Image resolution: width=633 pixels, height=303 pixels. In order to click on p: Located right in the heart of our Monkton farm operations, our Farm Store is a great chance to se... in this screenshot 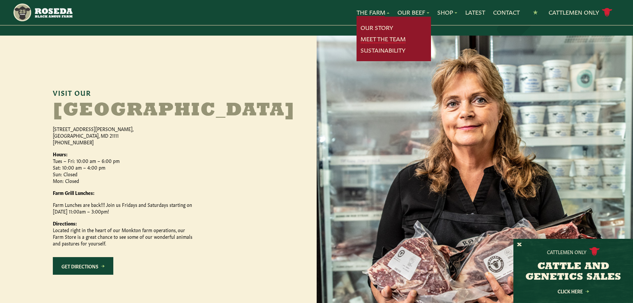, I will do `click(123, 233)`.